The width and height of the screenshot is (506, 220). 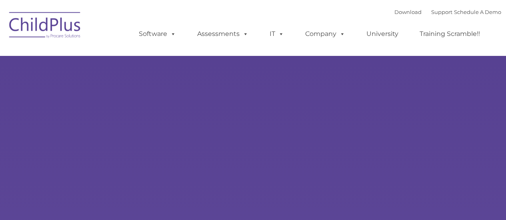 What do you see at coordinates (223, 34) in the screenshot?
I see `a: Assessments` at bounding box center [223, 34].